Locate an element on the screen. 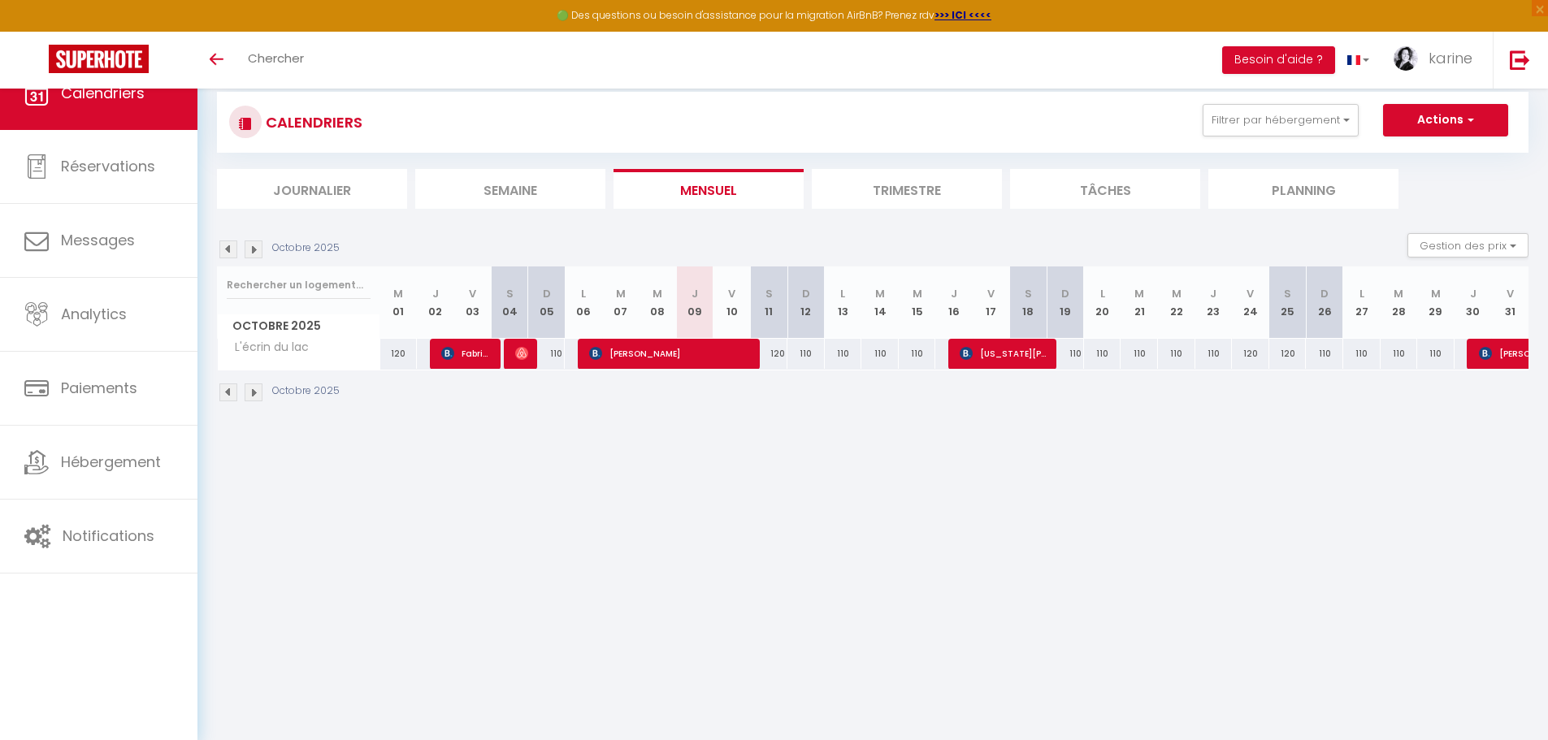 Image resolution: width=1548 pixels, height=740 pixels. span: L'écrin du lac is located at coordinates (266, 348).